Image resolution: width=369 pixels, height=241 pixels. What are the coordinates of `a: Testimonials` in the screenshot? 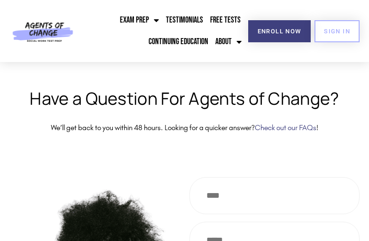 It's located at (184, 20).